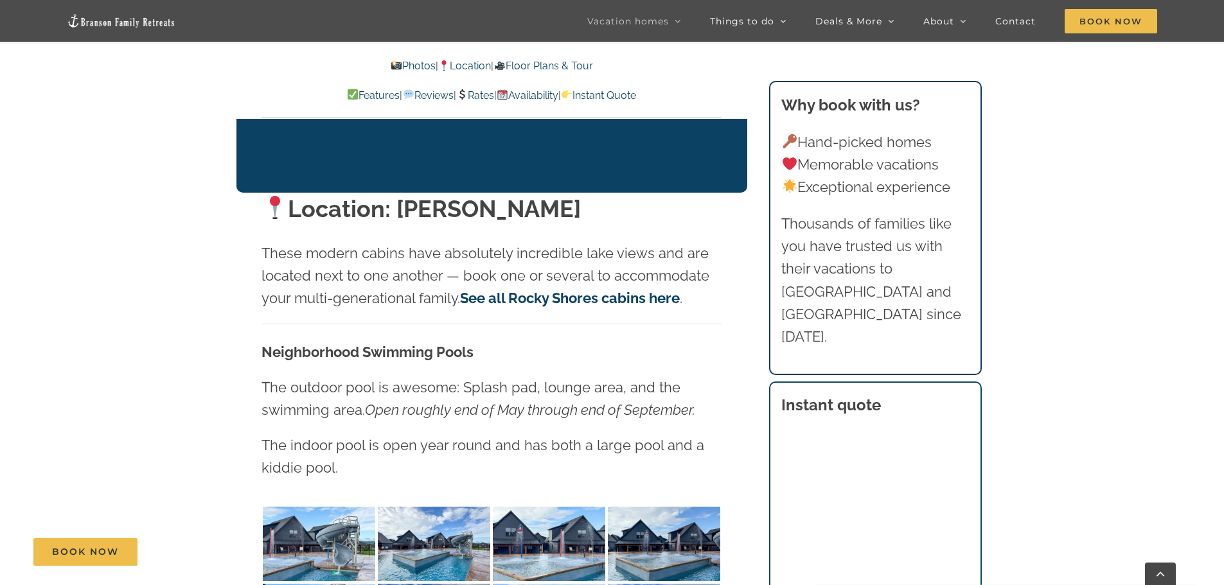 This screenshot has width=1224, height=585. What do you see at coordinates (491, 457) in the screenshot?
I see `p: The indoor pool is open year round and has both a large pool and a kiddie pool.` at bounding box center [491, 457].